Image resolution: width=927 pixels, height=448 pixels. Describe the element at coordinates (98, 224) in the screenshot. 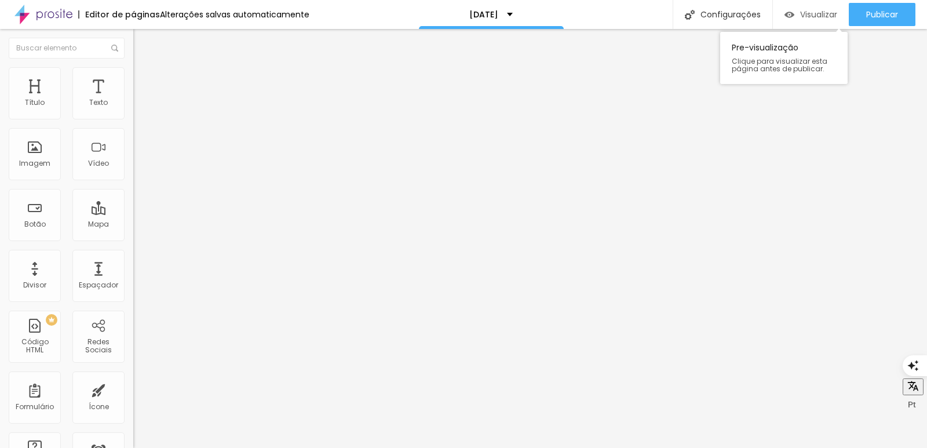

I see `div: Mapa` at that location.